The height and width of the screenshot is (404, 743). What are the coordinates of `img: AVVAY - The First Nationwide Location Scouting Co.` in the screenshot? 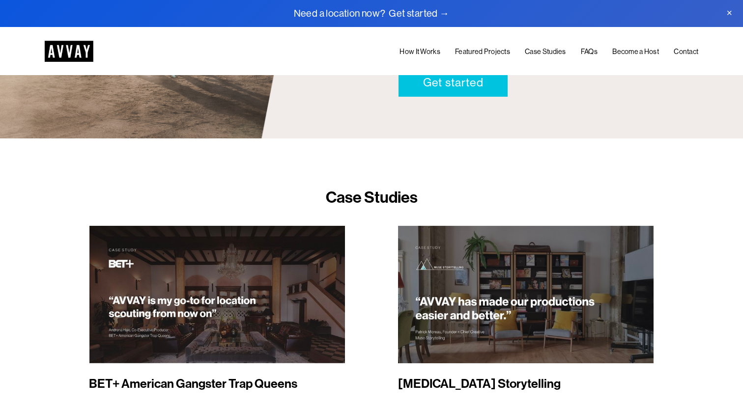 It's located at (69, 51).